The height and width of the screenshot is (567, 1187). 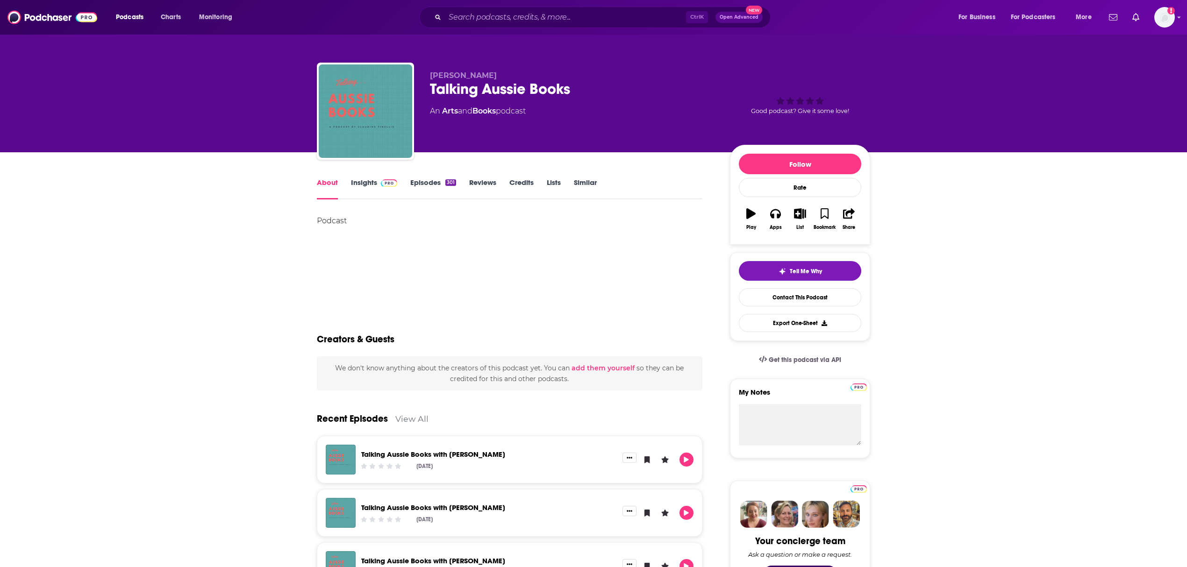 I want to click on a: Podchaser - Follow, Share and Rate Podcasts, so click(x=52, y=17).